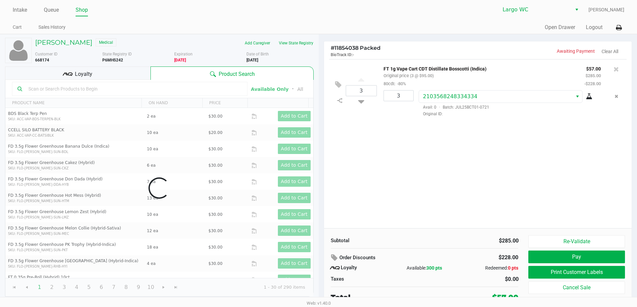 The height and width of the screenshot is (307, 637). What do you see at coordinates (453, 107) in the screenshot?
I see `span: Avail: 0 Batch: JUL25BCT01-0721` at bounding box center [453, 107].